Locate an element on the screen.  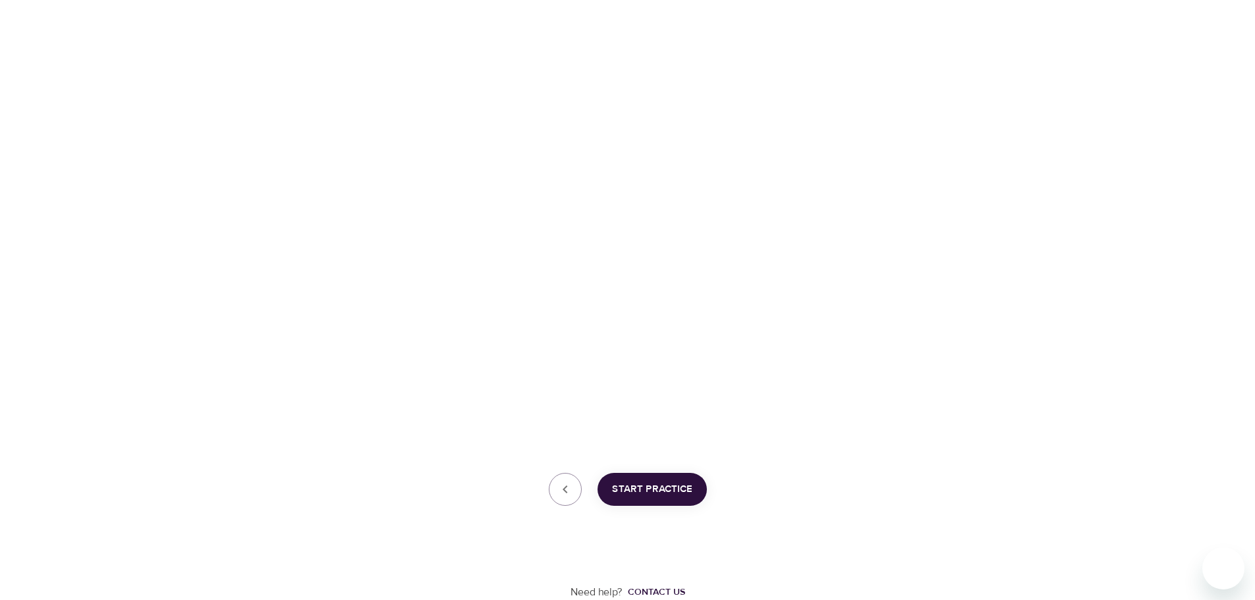
div: Contact us is located at coordinates (656, 592).